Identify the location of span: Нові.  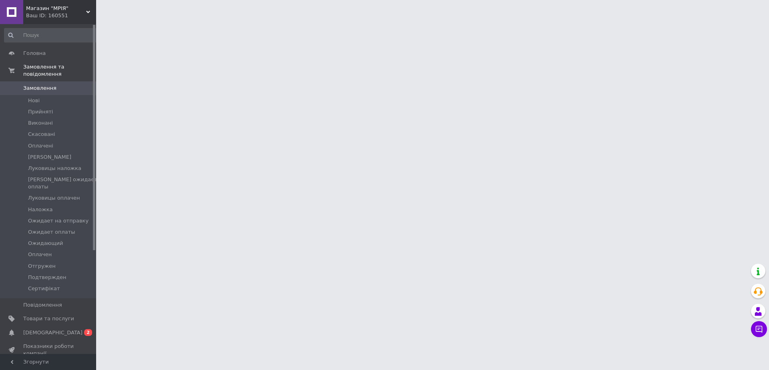
(34, 101).